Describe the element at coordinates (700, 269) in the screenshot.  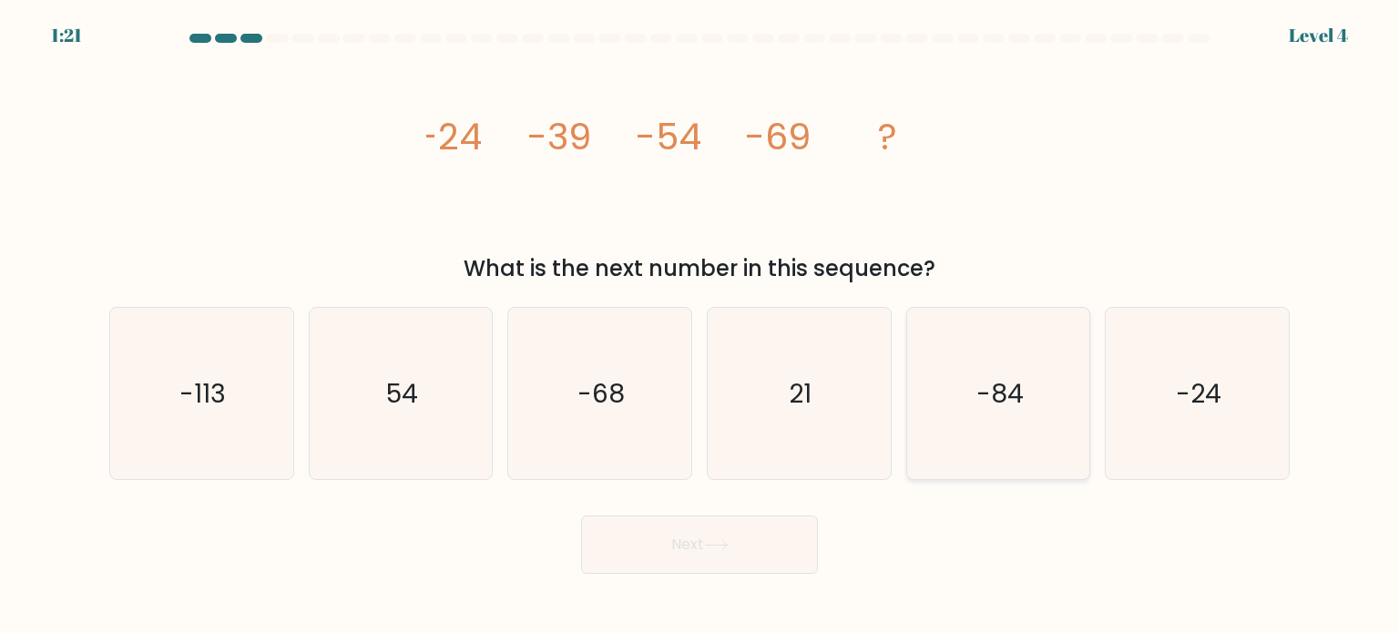
I see `div: What is the next number in this sequence?` at that location.